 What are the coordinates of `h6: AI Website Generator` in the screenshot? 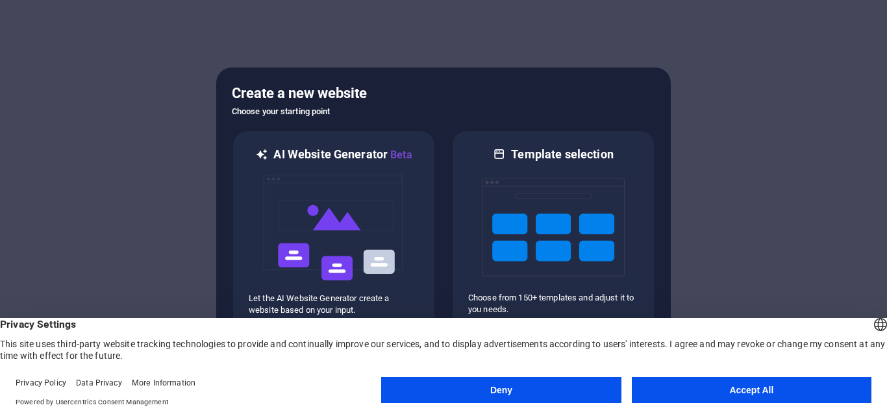 It's located at (342, 155).